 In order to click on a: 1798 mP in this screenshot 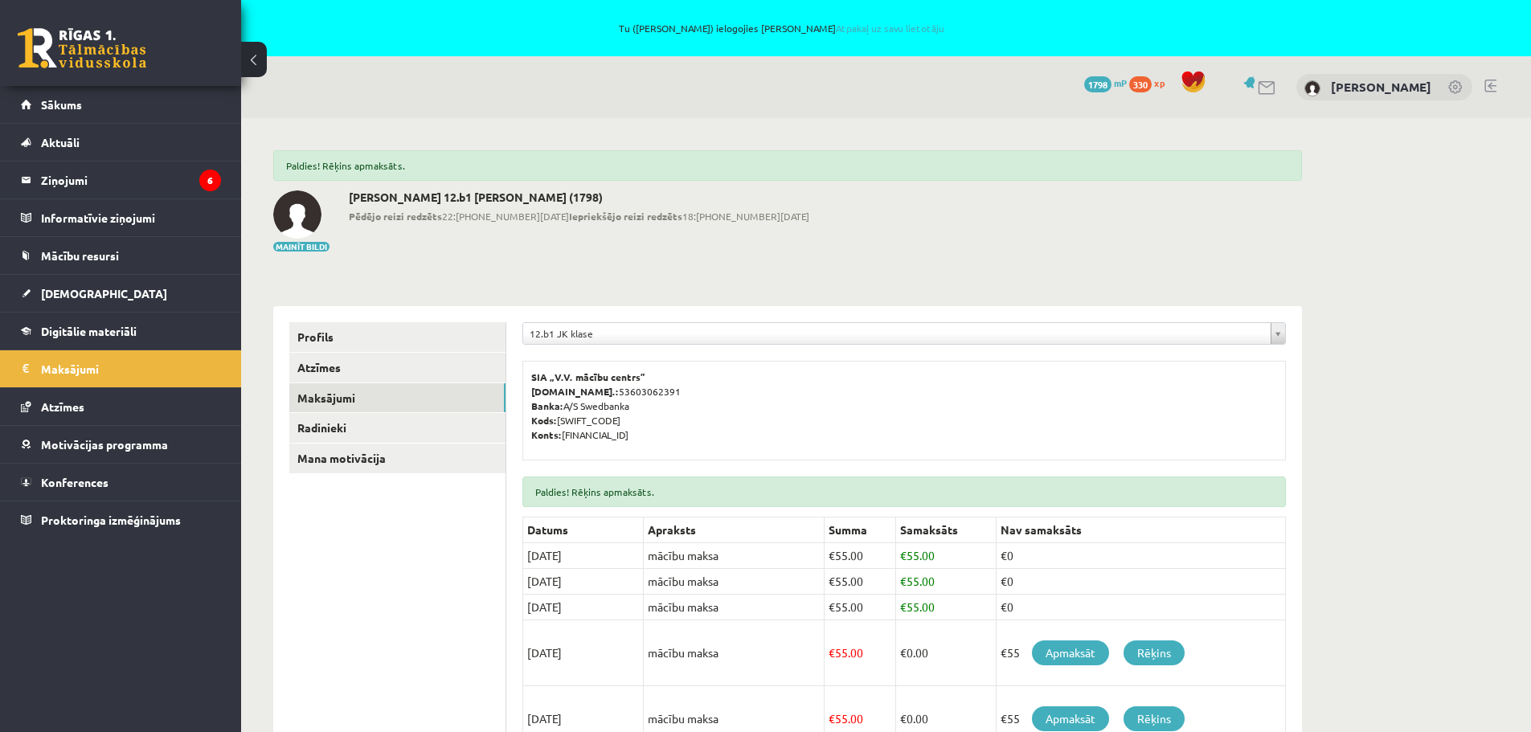, I will do `click(1105, 83)`.